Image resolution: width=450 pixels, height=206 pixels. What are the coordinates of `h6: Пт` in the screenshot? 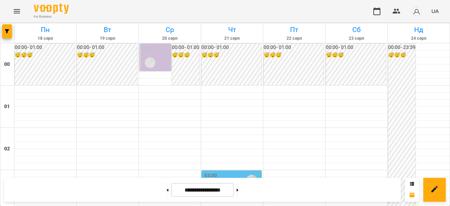 It's located at (294, 30).